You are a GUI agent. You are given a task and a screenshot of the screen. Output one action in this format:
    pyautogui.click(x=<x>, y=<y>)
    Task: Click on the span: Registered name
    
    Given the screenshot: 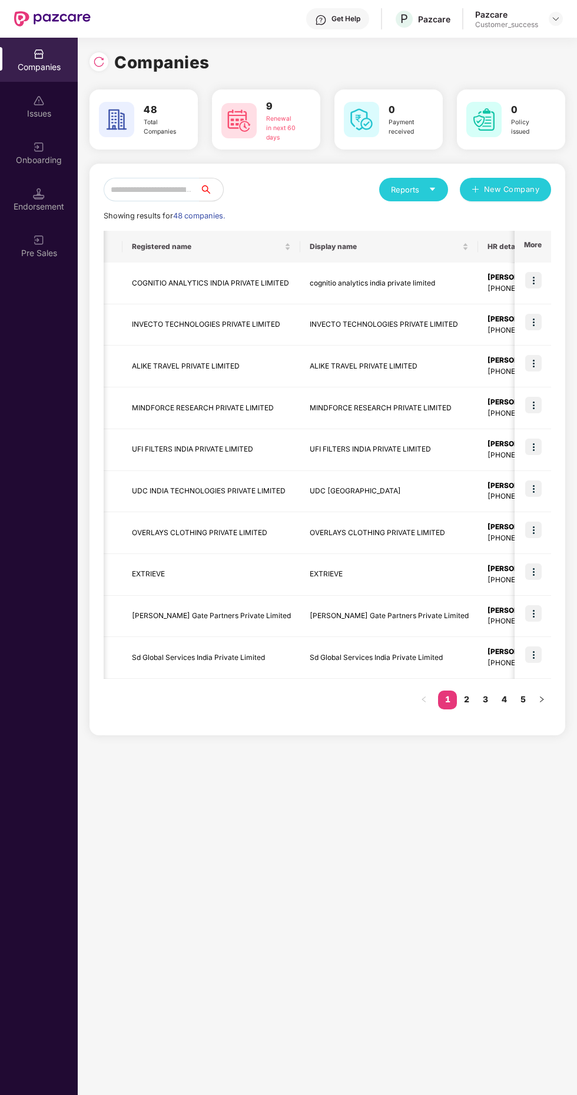 What is the action you would take?
    pyautogui.click(x=207, y=247)
    